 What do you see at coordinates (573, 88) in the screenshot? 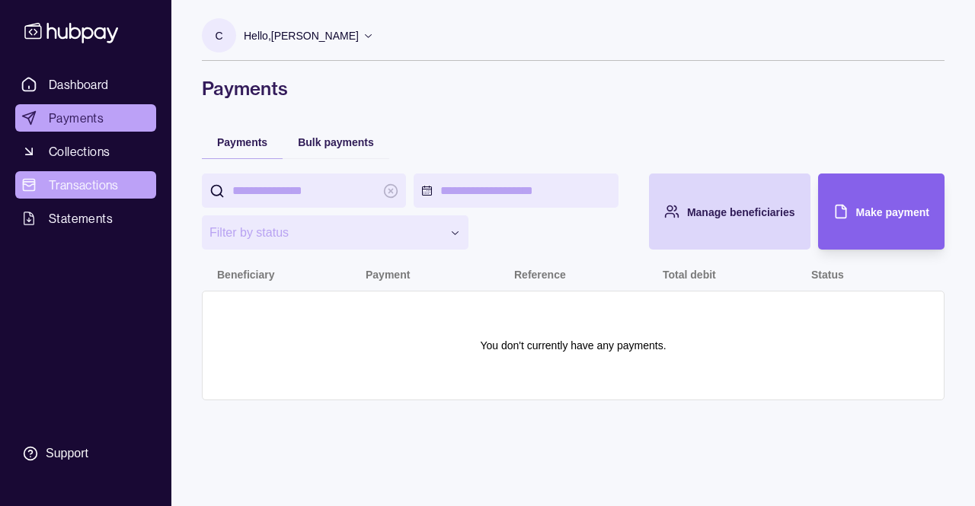
I see `h1: Payments` at bounding box center [573, 88].